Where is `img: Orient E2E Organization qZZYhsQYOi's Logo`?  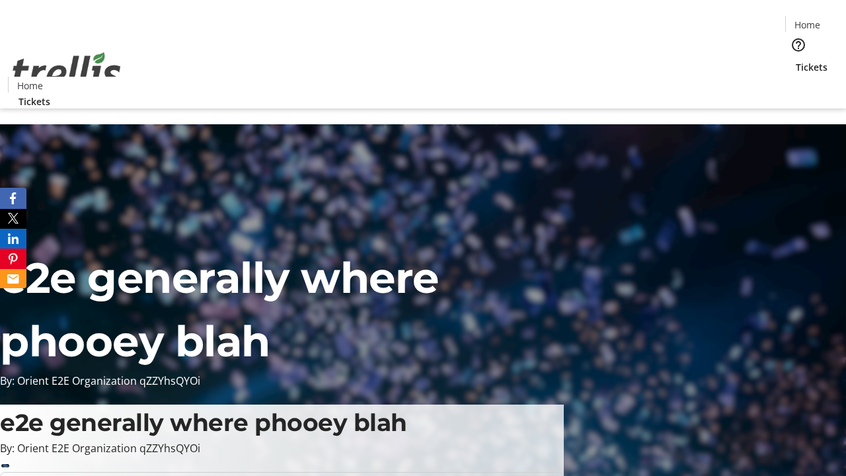 img: Orient E2E Organization qZZYhsQYOi's Logo is located at coordinates (67, 71).